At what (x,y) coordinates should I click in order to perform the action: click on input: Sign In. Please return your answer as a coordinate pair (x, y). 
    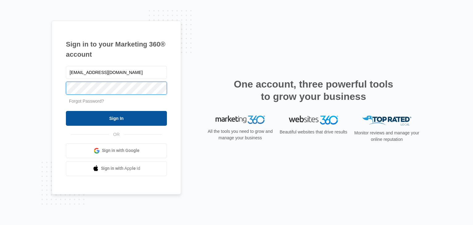
    Looking at the image, I should click on (116, 118).